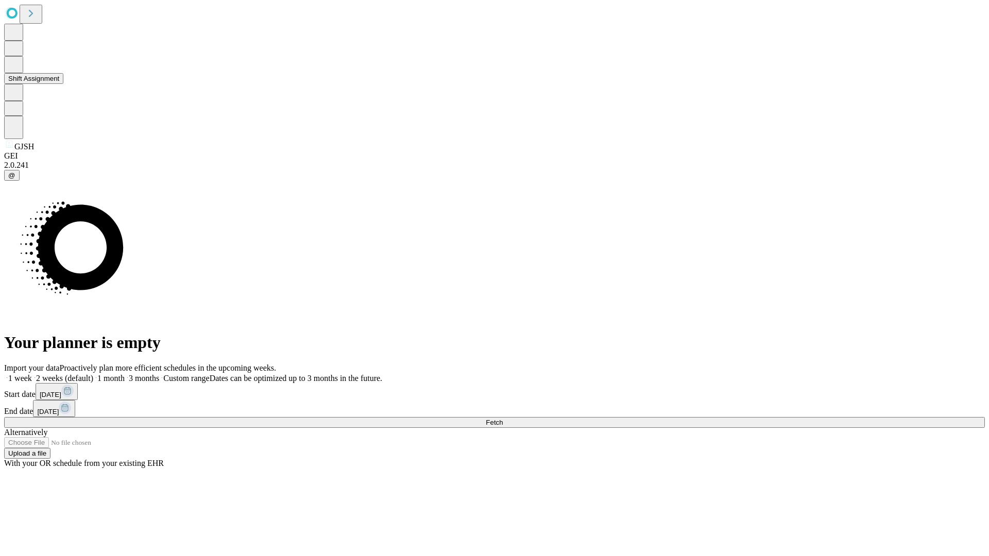  I want to click on div: End date, so click(494, 408).